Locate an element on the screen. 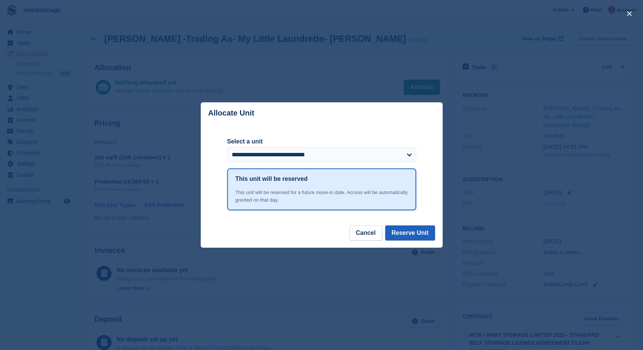  button: Cancel is located at coordinates (365, 233).